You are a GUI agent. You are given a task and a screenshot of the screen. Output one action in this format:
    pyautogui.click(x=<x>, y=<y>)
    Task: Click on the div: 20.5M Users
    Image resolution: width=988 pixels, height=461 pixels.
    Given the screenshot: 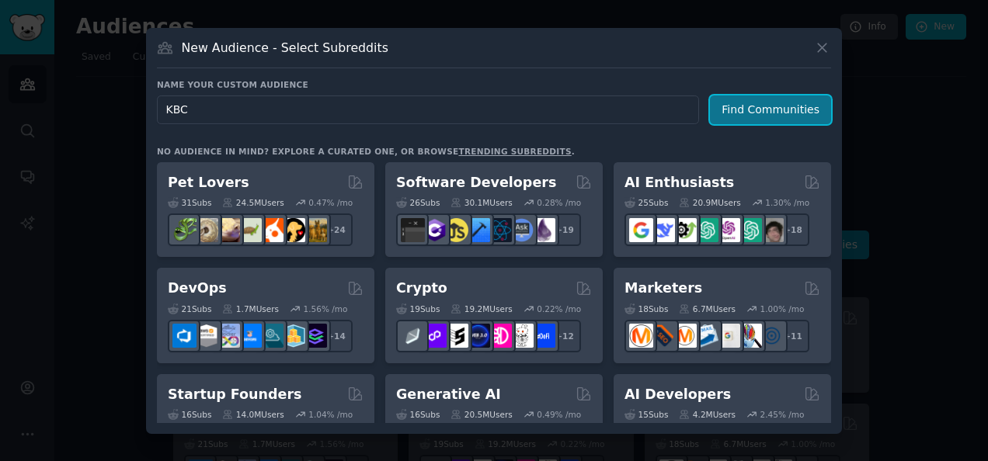 What is the action you would take?
    pyautogui.click(x=481, y=415)
    